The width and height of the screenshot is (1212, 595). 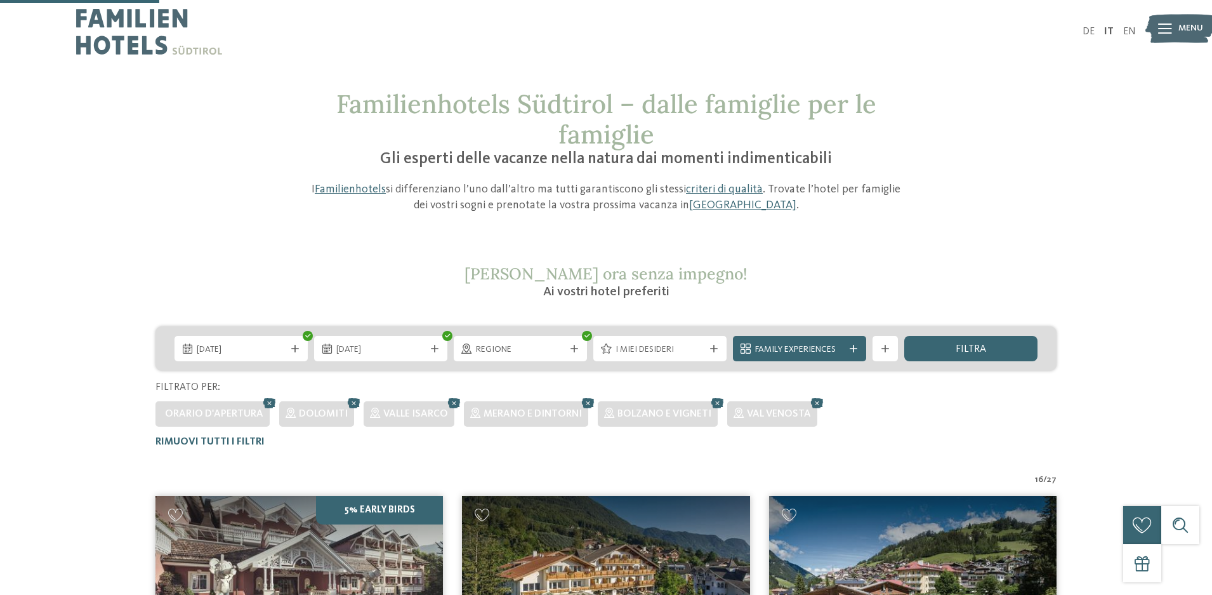 I want to click on span: I miei desideri, so click(x=660, y=350).